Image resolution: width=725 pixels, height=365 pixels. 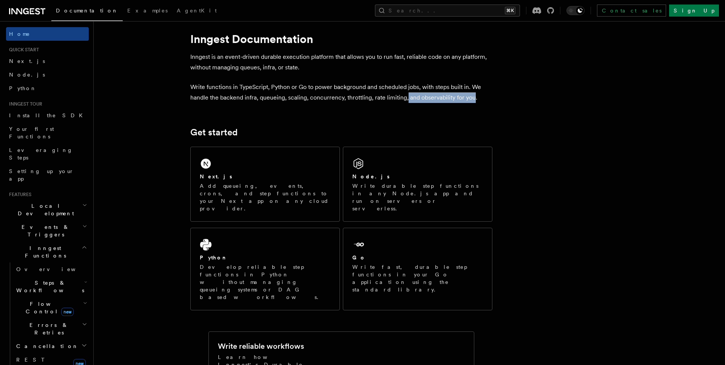 What do you see at coordinates (67, 312) in the screenshot?
I see `span: new` at bounding box center [67, 312].